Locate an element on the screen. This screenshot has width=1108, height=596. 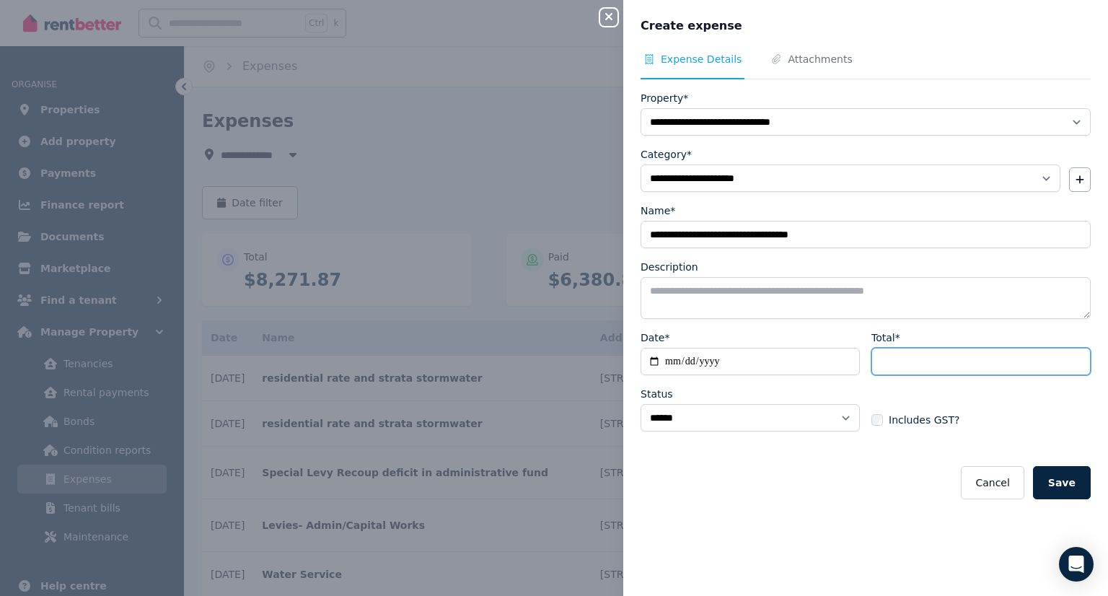
label: Category* is located at coordinates (666, 154).